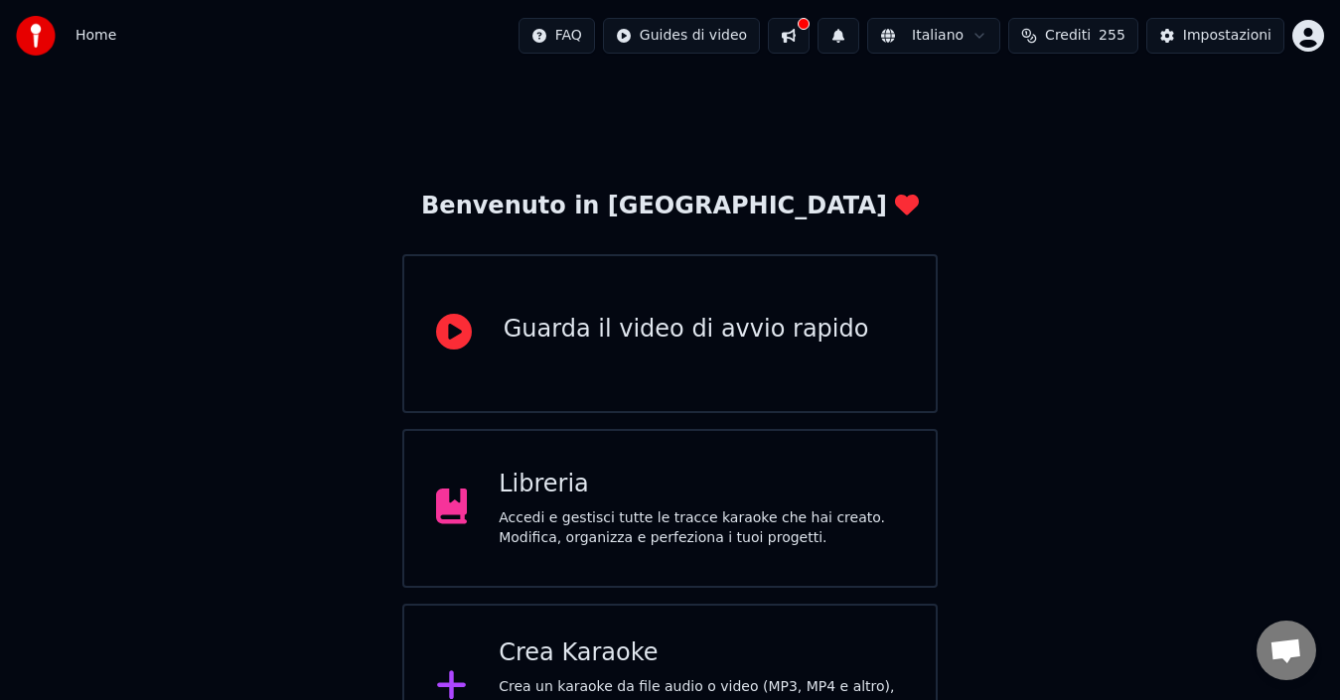 The image size is (1340, 700). What do you see at coordinates (1112, 36) in the screenshot?
I see `span: 255` at bounding box center [1112, 36].